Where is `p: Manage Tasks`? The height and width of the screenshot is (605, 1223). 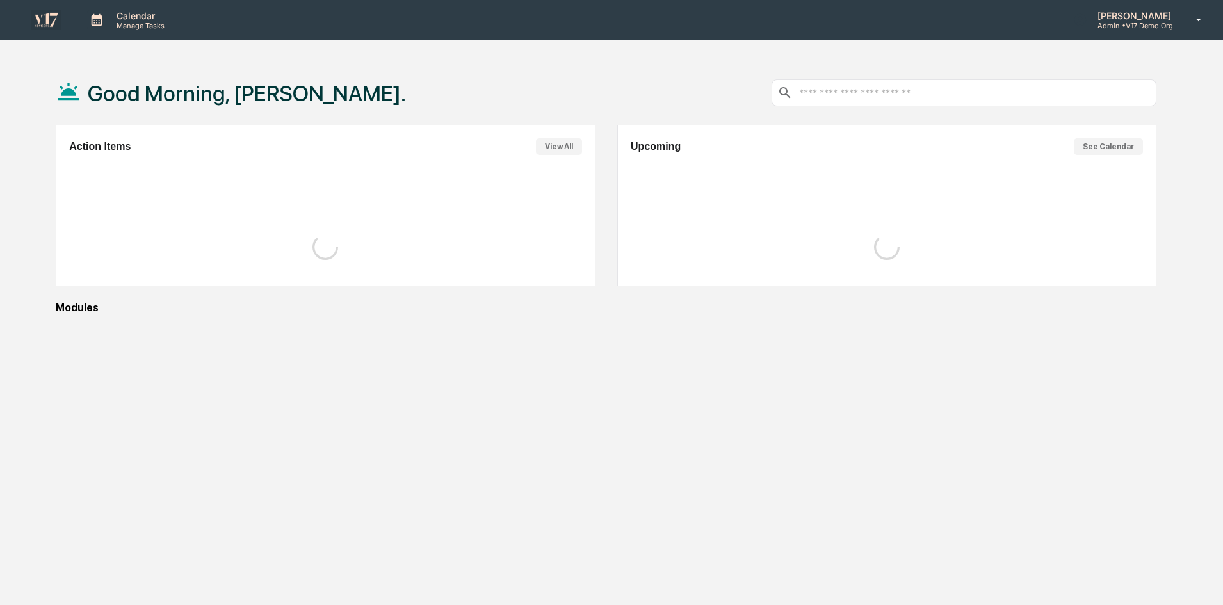 p: Manage Tasks is located at coordinates (138, 26).